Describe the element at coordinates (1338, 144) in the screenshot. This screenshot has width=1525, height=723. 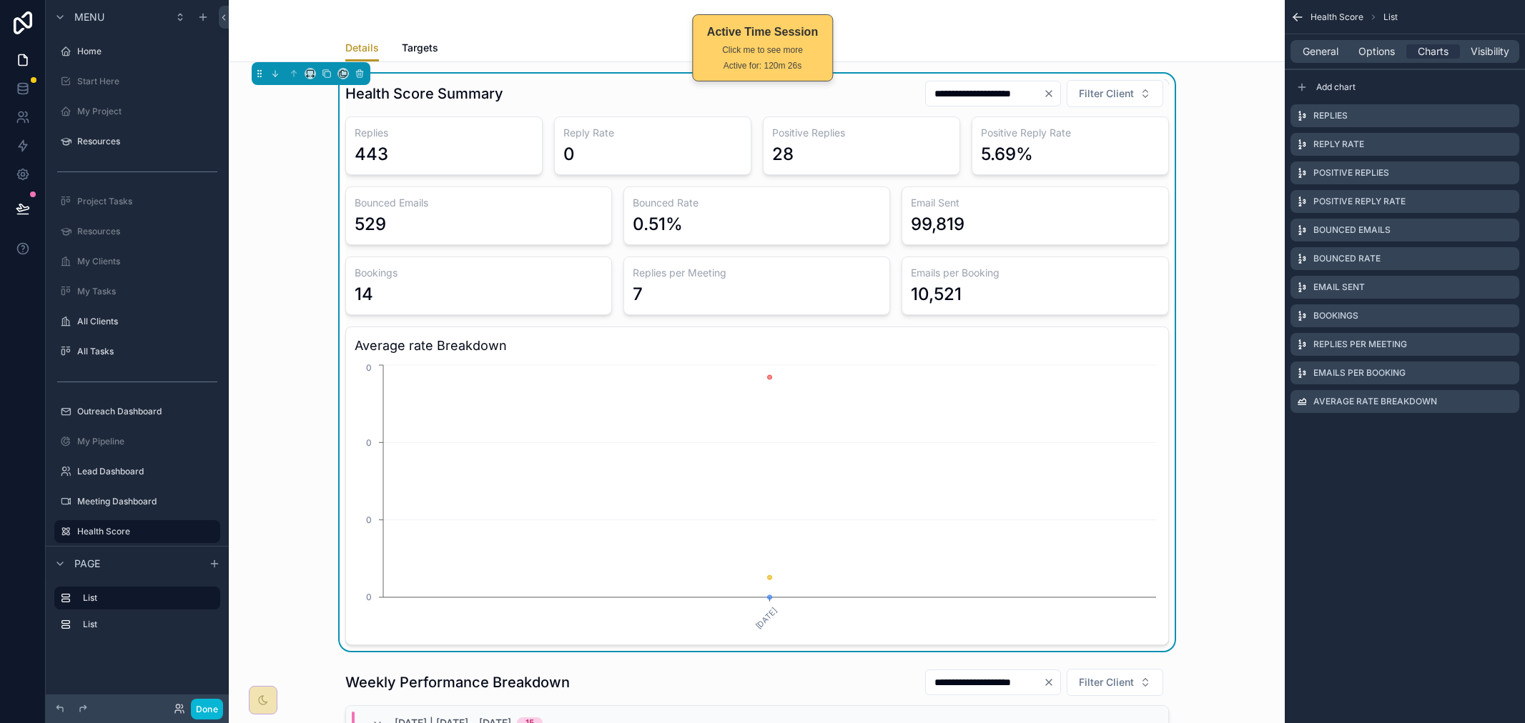
I see `label: Reply Rate` at that location.